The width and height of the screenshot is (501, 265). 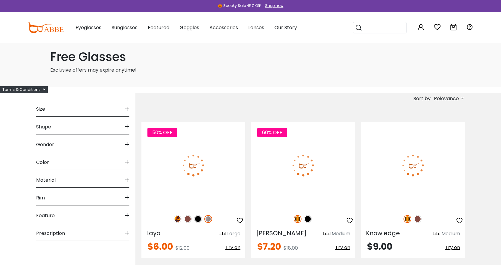 What do you see at coordinates (193, 165) in the screenshot?
I see `img: Gun Laya - Plastic ,Universal Bridge Fit` at bounding box center [193, 165].